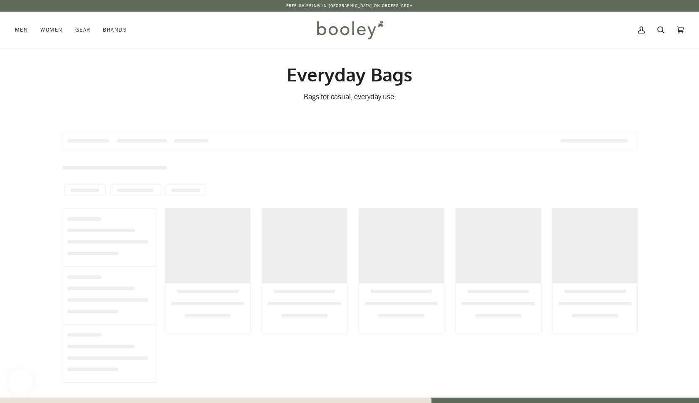 The width and height of the screenshot is (699, 403). What do you see at coordinates (349, 74) in the screenshot?
I see `h1: Everyday Bags` at bounding box center [349, 74].